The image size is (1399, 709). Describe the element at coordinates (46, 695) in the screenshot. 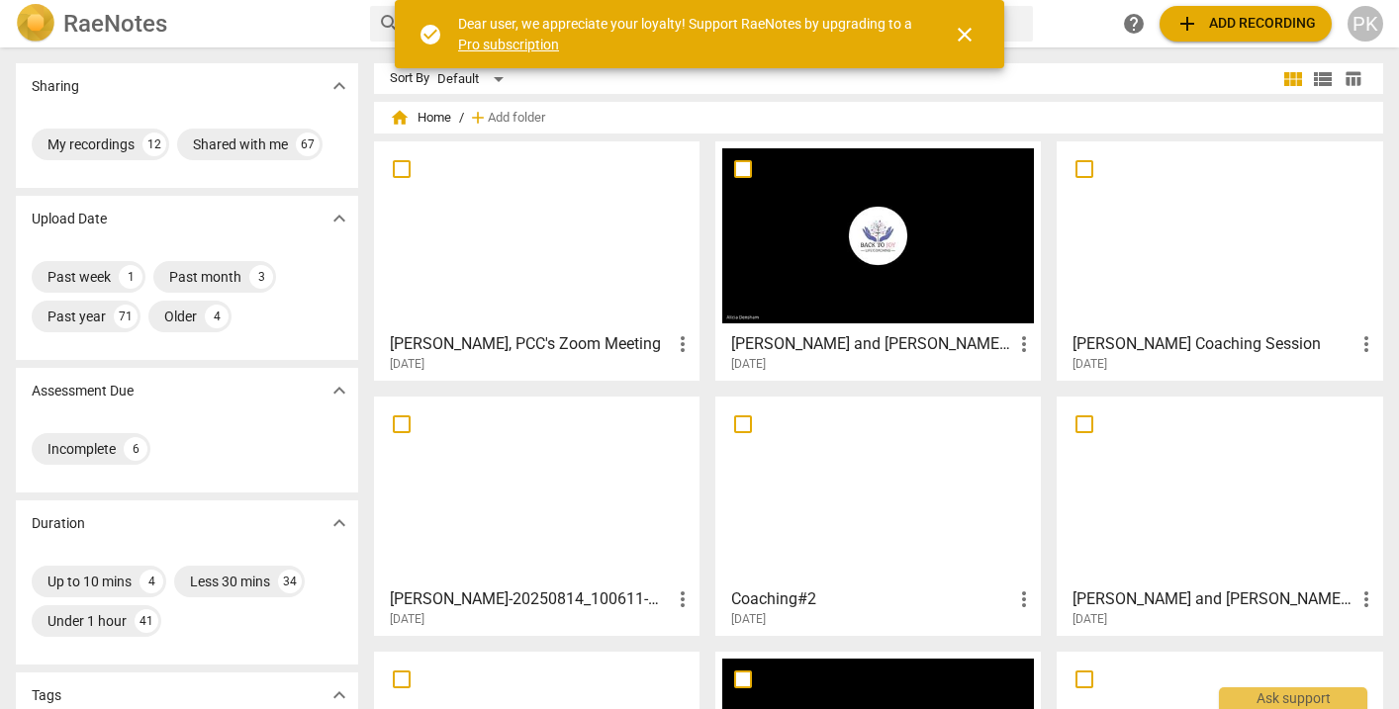

I see `p: Tags` at that location.